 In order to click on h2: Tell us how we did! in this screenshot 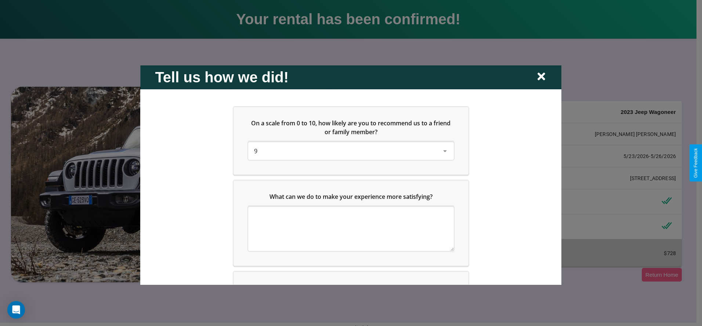, I will do `click(222, 77)`.